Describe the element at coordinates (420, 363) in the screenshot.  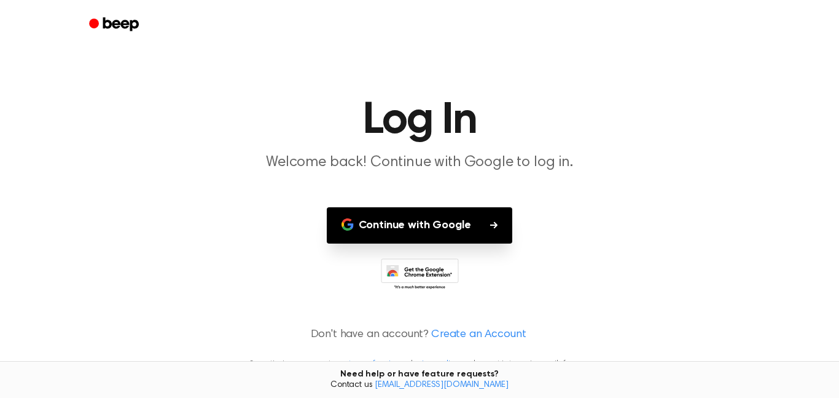
I see `p: By continuing, you agree to our and , and you opt in to receive emails from us.` at that location.